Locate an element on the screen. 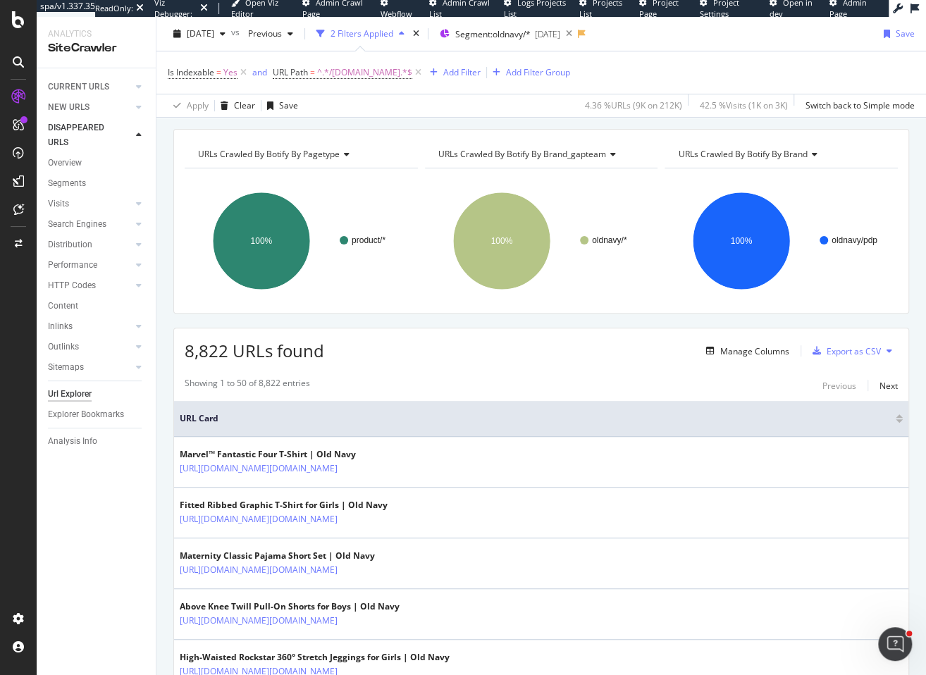 The image size is (926, 675). h4: URLs Crawled By Botify By pagetype is located at coordinates (300, 154).